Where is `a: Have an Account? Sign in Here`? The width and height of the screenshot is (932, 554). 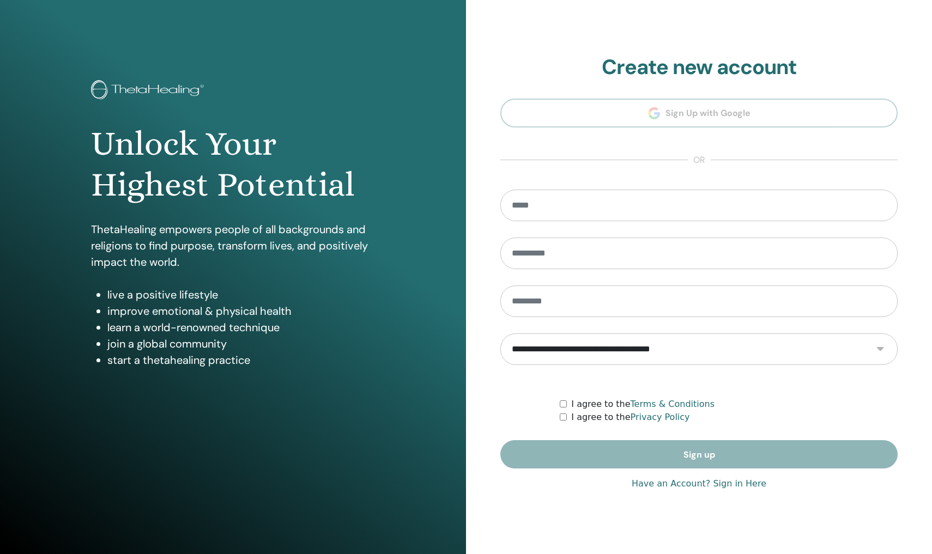
a: Have an Account? Sign in Here is located at coordinates (699, 484).